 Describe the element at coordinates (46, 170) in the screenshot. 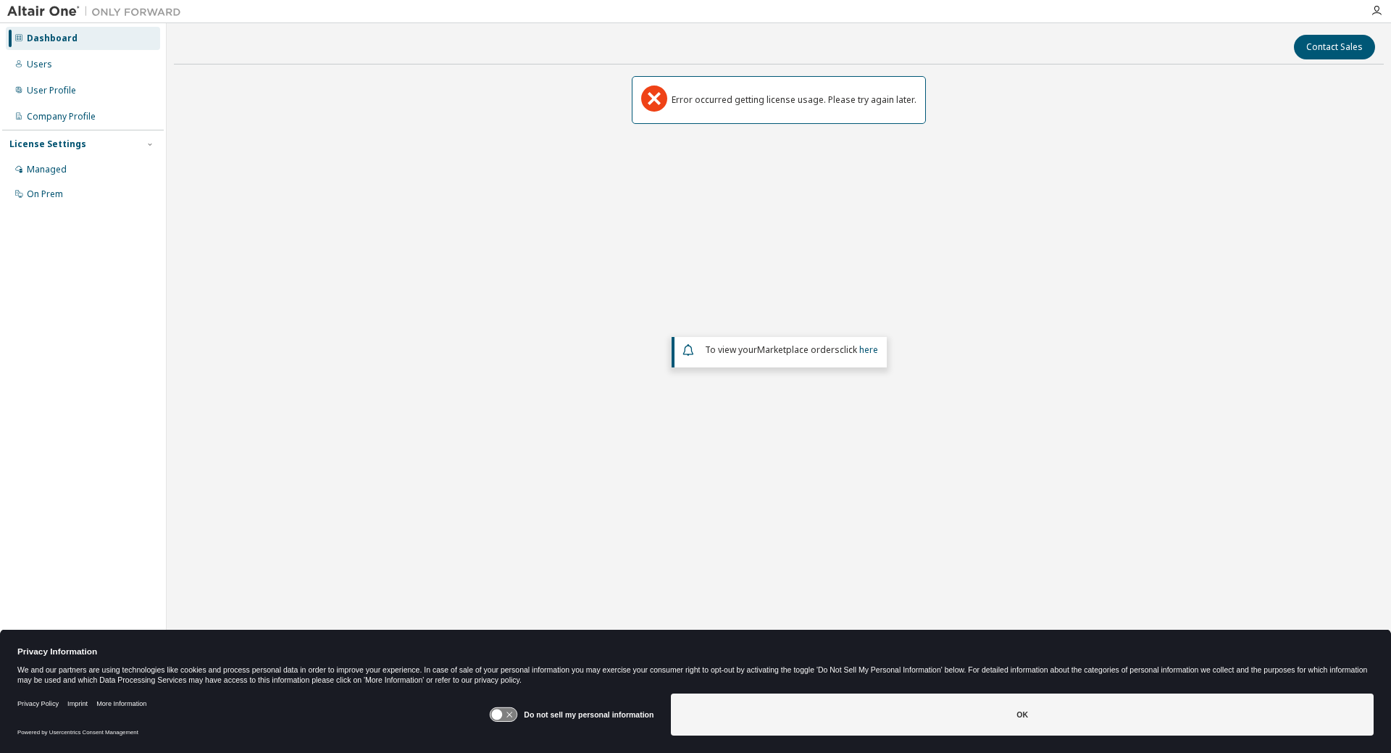

I see `div: Managed` at that location.